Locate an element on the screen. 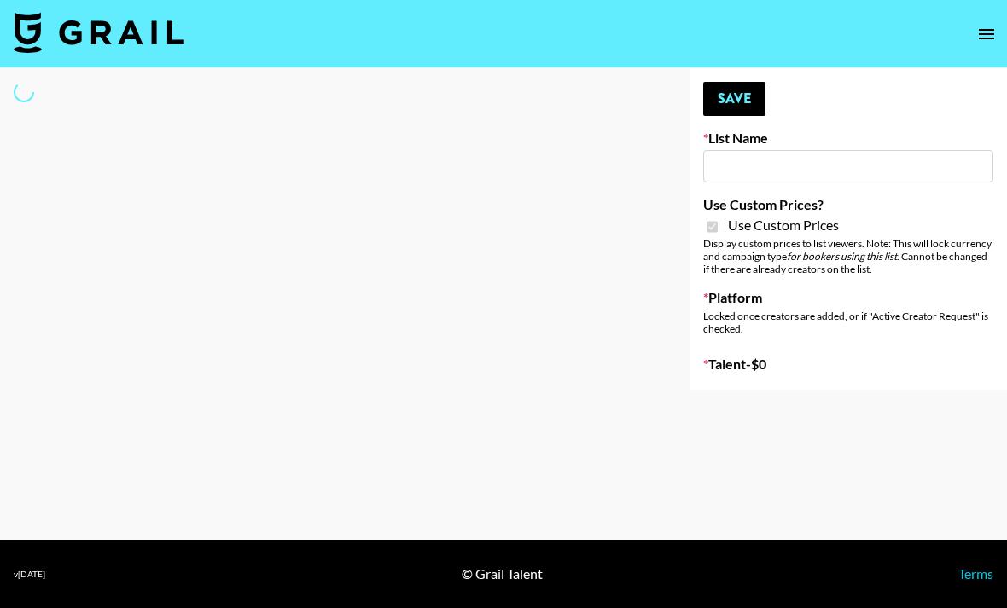 This screenshot has width=1007, height=608. button: open drawer is located at coordinates (986, 34).